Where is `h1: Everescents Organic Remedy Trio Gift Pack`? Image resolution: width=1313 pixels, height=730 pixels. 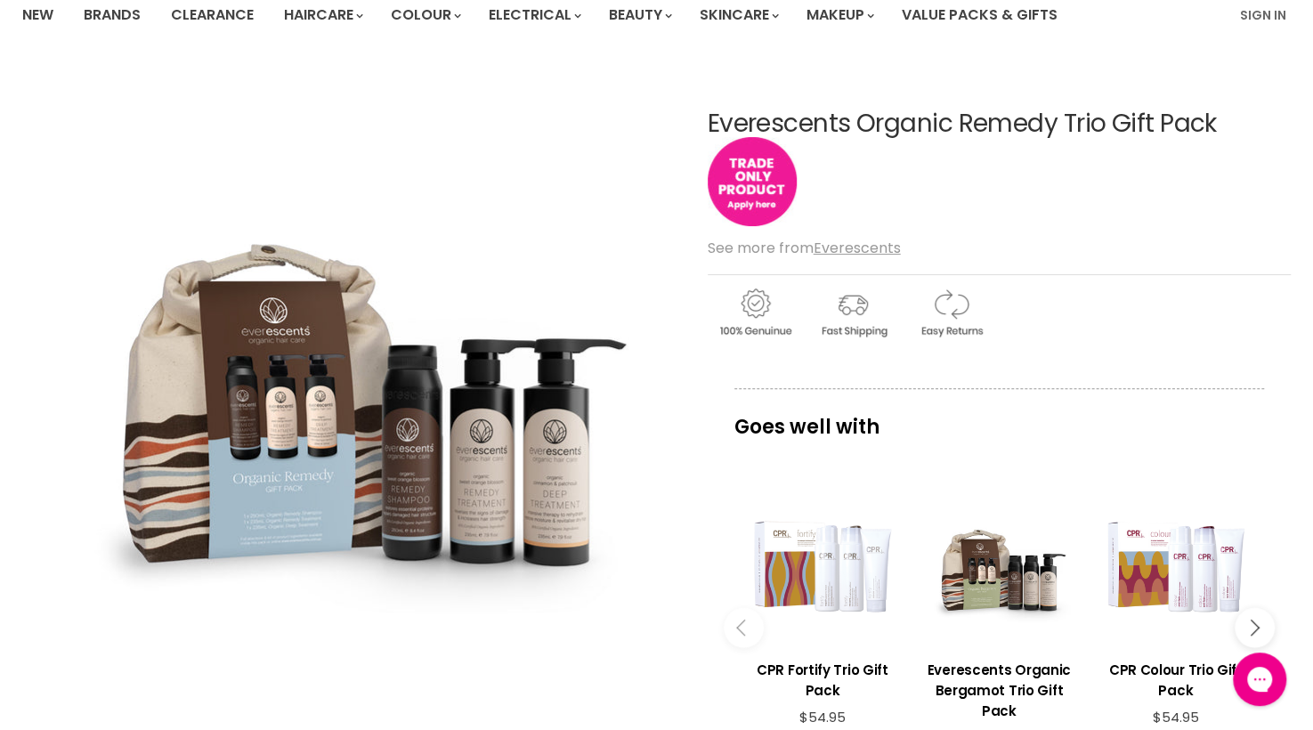
h1: Everescents Organic Remedy Trio Gift Pack is located at coordinates (999, 124).